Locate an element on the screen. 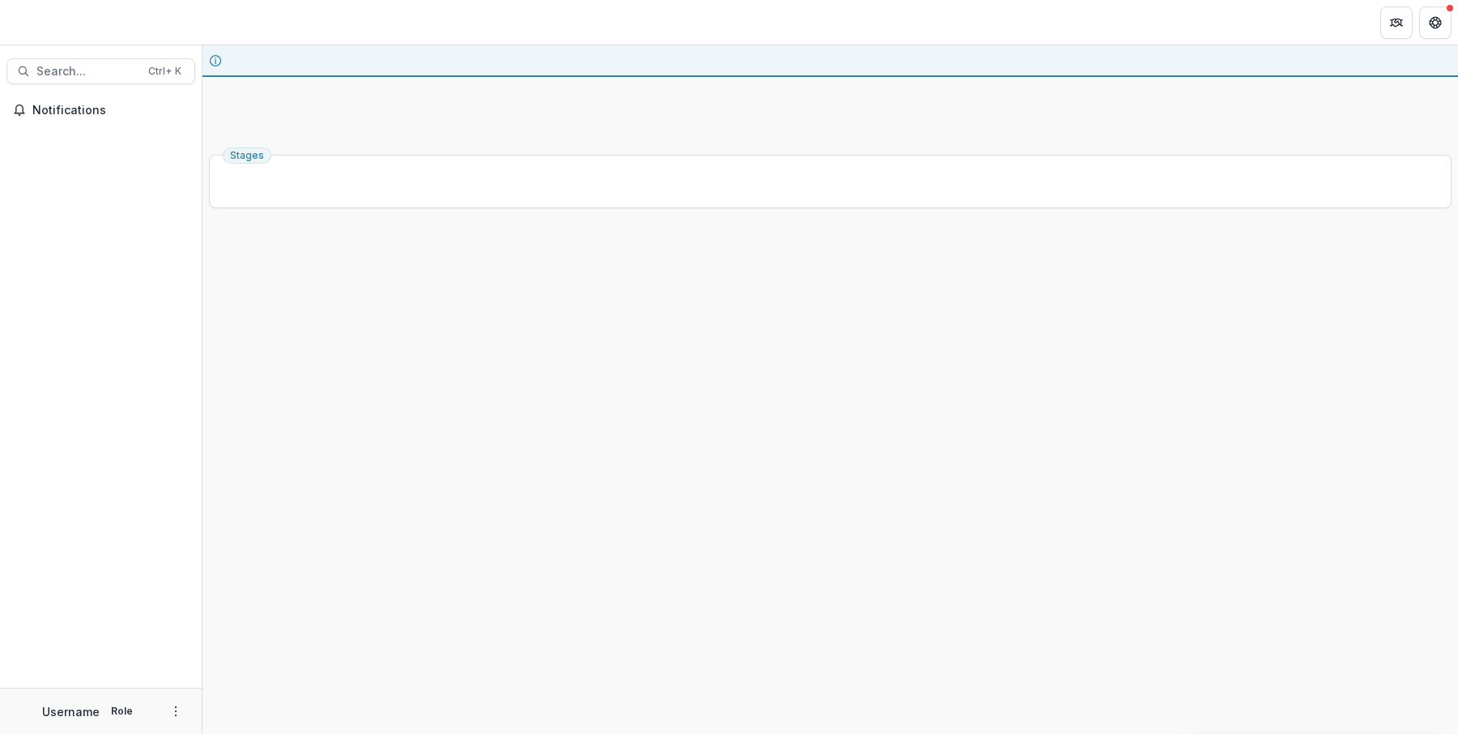 The image size is (1458, 734). button: More is located at coordinates (176, 711).